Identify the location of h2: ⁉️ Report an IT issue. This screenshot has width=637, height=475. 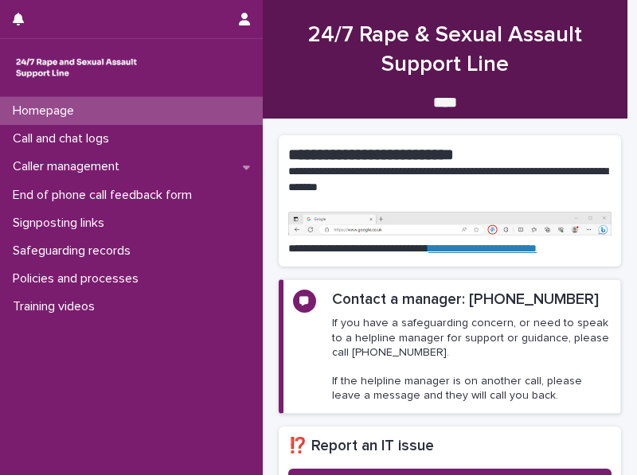
(450, 447).